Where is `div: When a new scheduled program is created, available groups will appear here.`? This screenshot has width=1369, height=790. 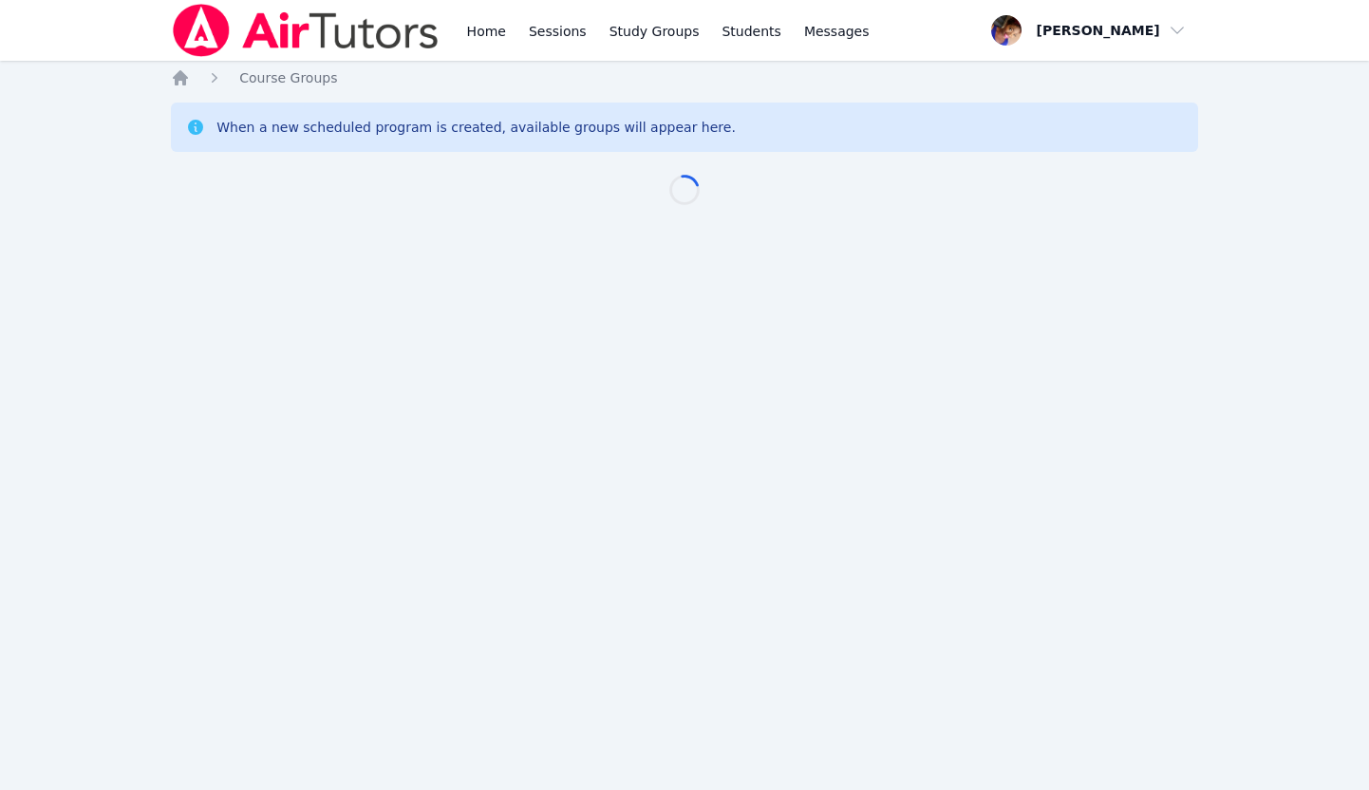 div: When a new scheduled program is created, available groups will appear here. is located at coordinates (476, 127).